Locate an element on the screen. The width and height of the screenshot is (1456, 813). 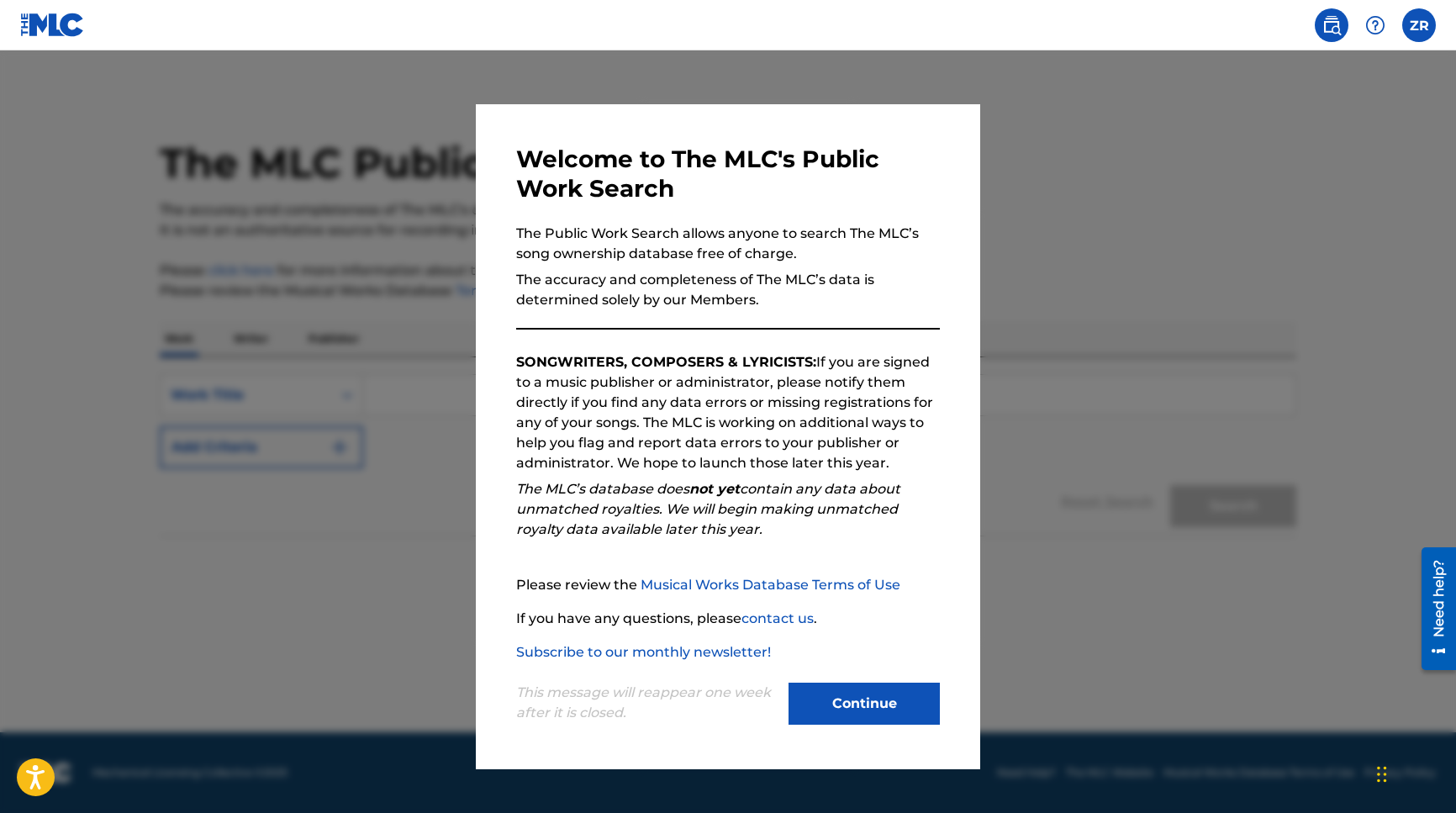
em: The MLC’s database does contain any data about unmatched royalties. We will begin making unmatche... is located at coordinates (708, 509).